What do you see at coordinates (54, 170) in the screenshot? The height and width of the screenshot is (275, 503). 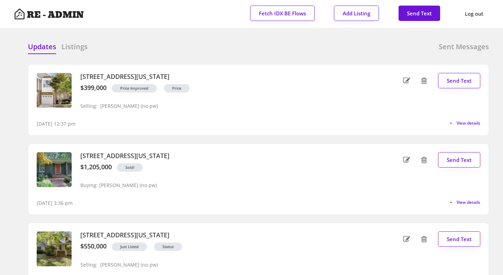 I see `img: 20250826175307499831000000-o.jpg` at bounding box center [54, 170].